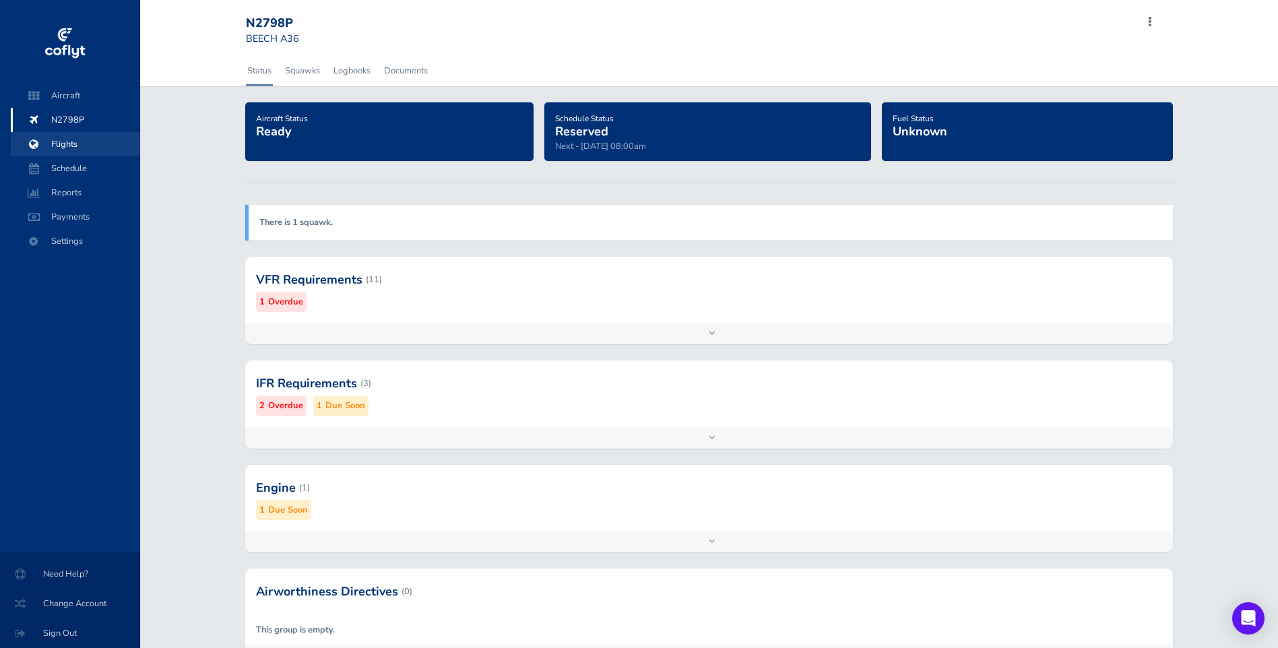 This screenshot has height=648, width=1278. I want to click on a: Documents, so click(406, 71).